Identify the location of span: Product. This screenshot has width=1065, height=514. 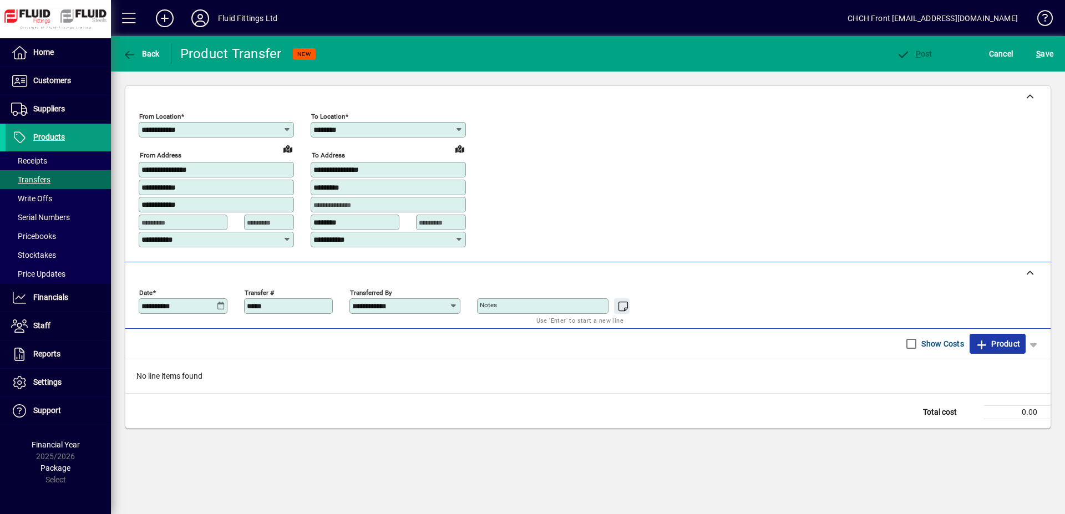
(997, 344).